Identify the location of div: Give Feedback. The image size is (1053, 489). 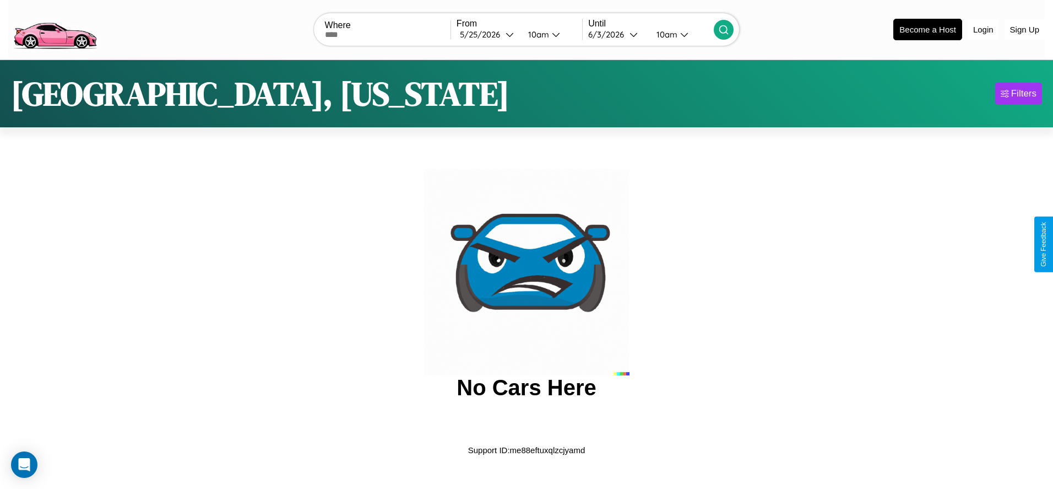
(1044, 244).